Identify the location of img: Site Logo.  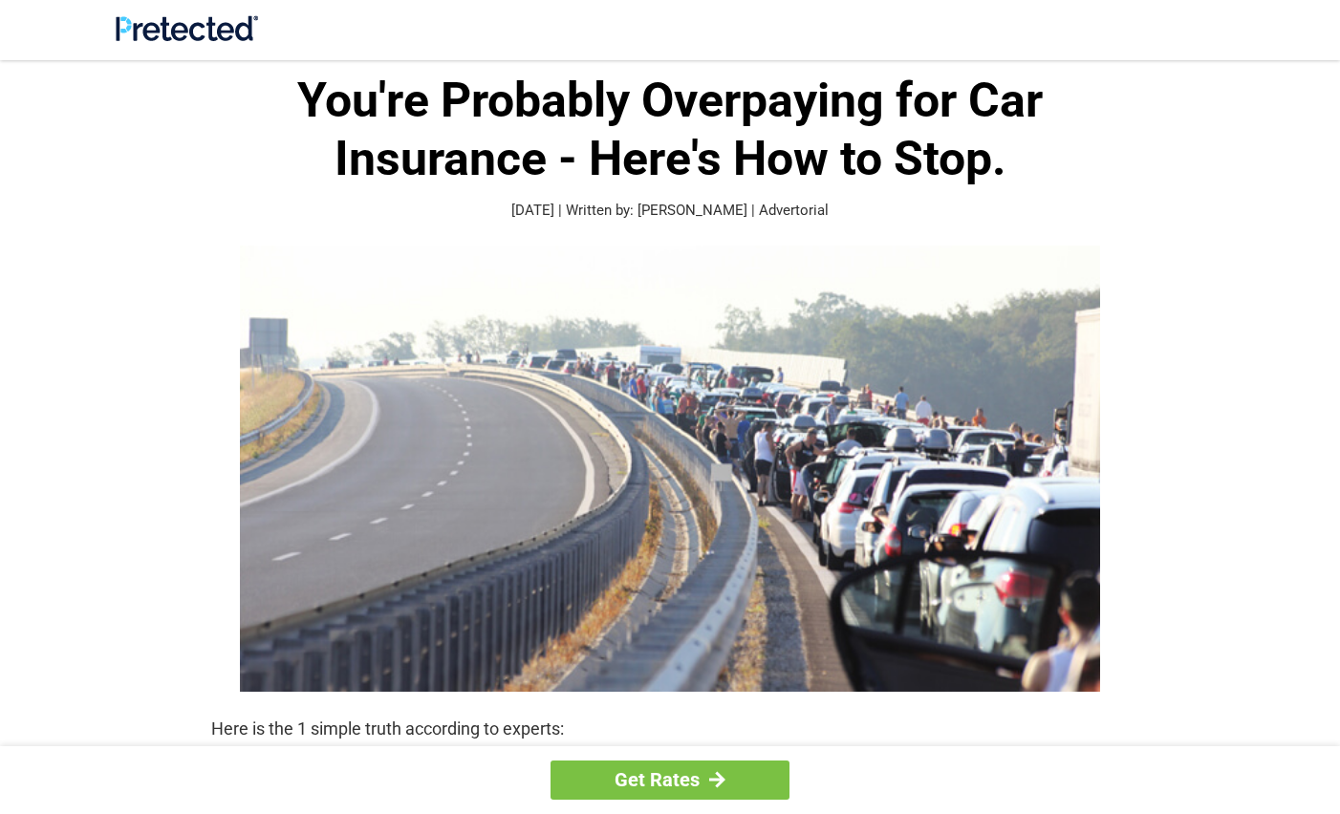
(186, 28).